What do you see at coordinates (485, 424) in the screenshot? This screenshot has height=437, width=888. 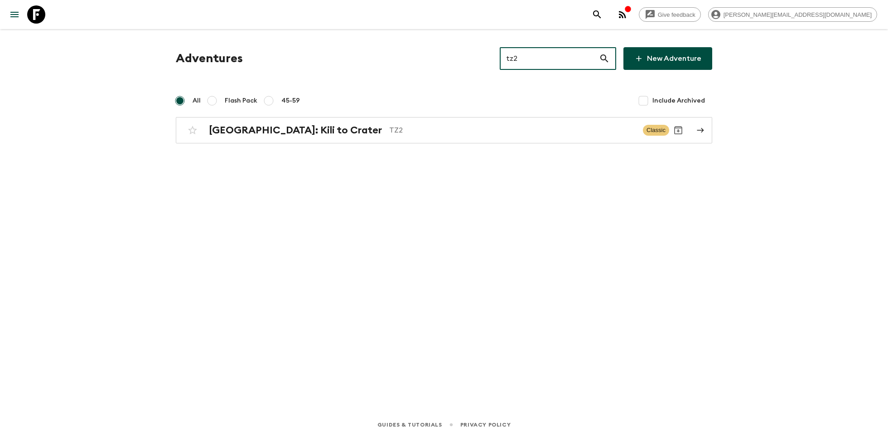 I see `a: Privacy Policy` at bounding box center [485, 424].